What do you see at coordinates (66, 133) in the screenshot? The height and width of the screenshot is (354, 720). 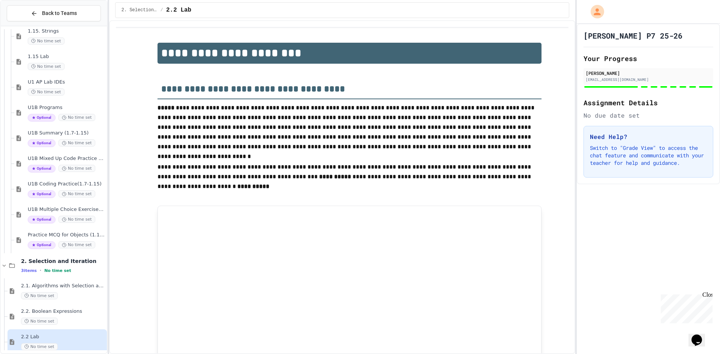 I see `span: U1B Summary (1.7-1.15)` at bounding box center [66, 133].